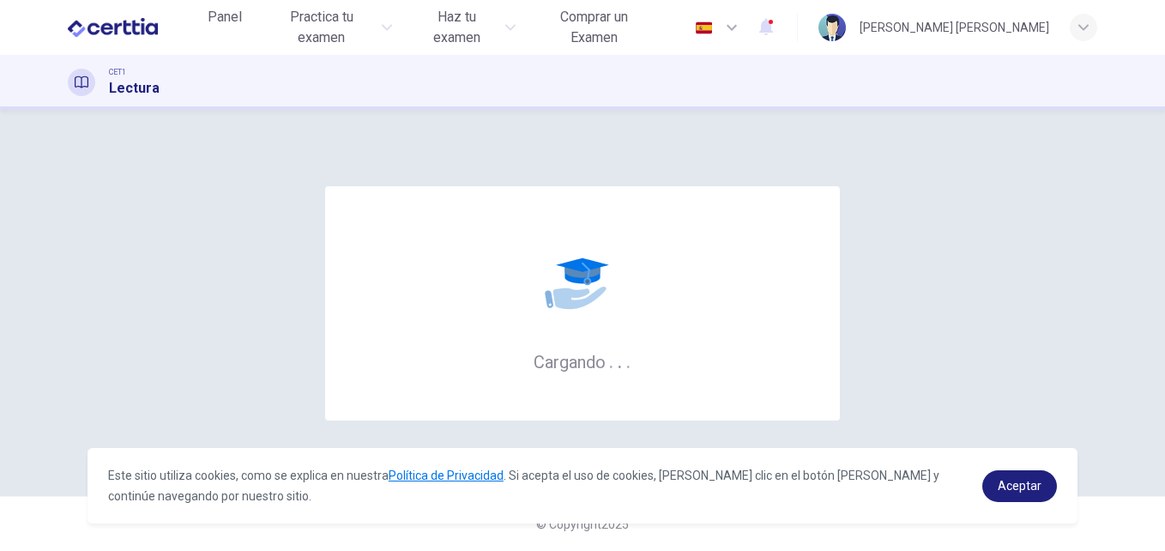 The width and height of the screenshot is (1165, 551). I want to click on span: Panel, so click(225, 17).